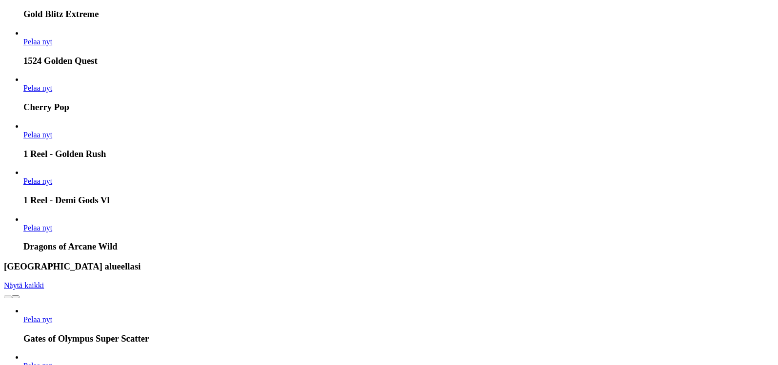  I want to click on article: Gates of Olympus Super Scatter, so click(399, 325).